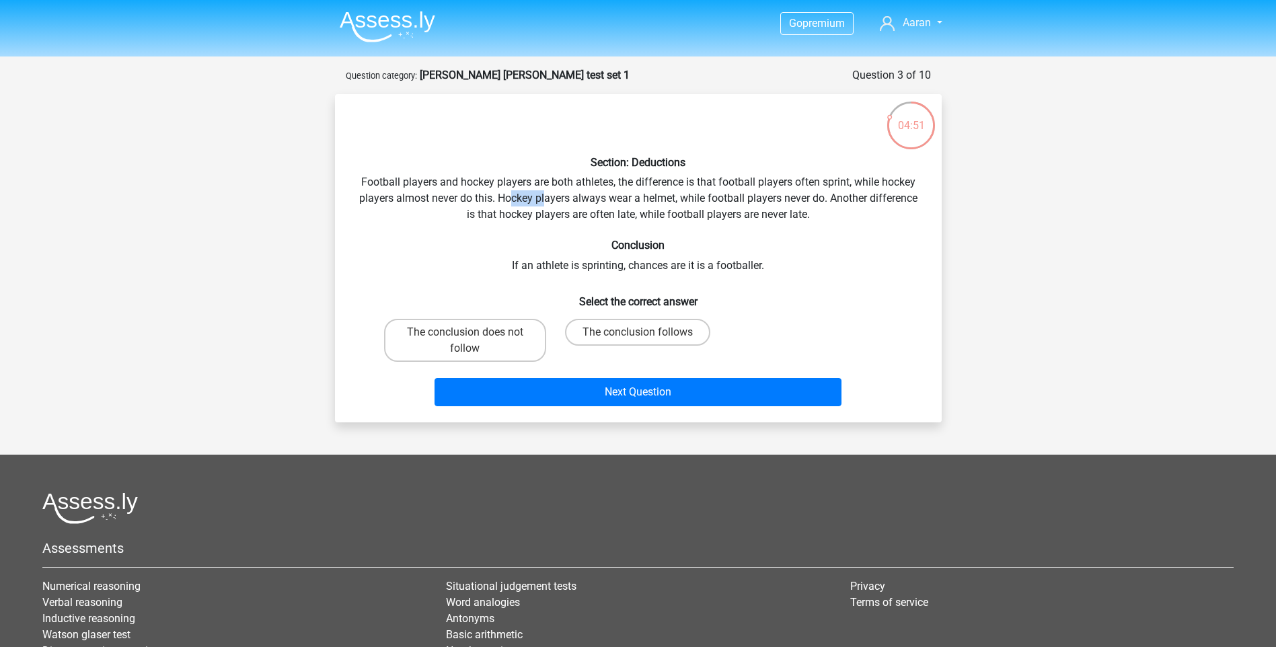 This screenshot has width=1276, height=647. Describe the element at coordinates (638, 258) in the screenshot. I see `div: Football players and hockey players are both athletes, the difference is that football players of...` at that location.